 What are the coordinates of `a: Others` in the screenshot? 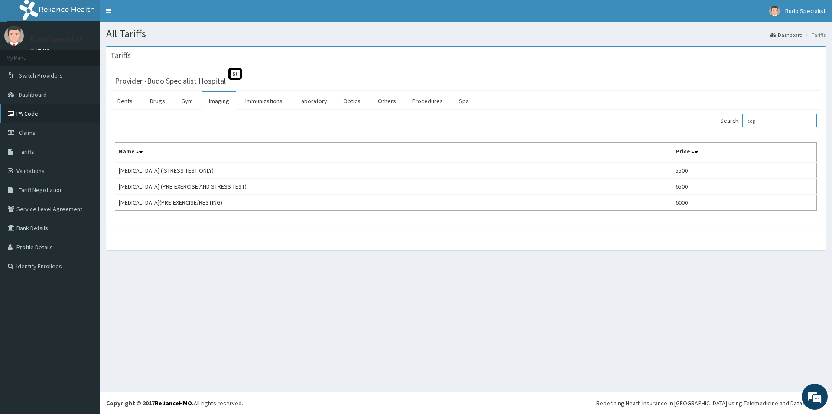 It's located at (387, 101).